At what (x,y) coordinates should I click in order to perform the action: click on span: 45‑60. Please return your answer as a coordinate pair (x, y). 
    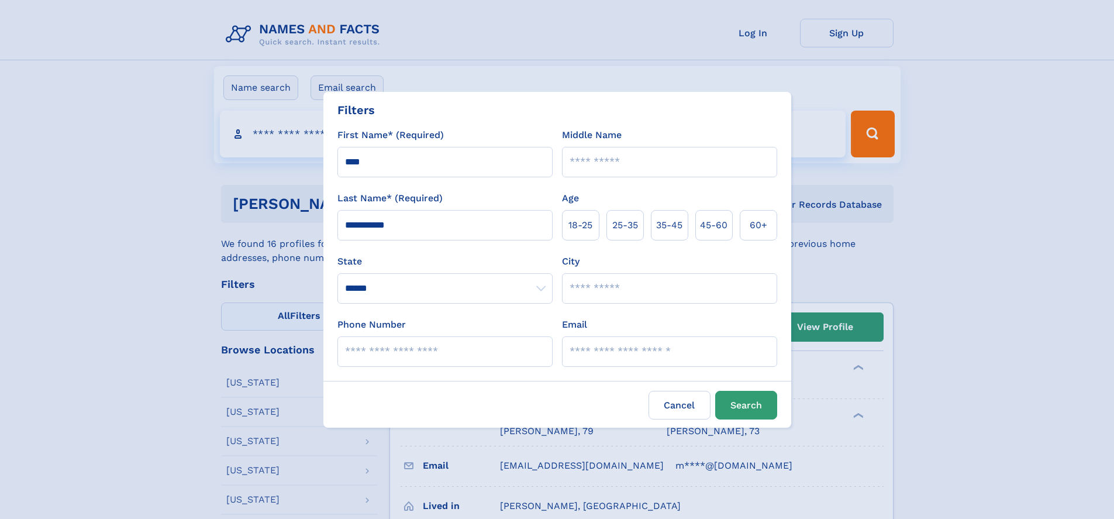
    Looking at the image, I should click on (713, 225).